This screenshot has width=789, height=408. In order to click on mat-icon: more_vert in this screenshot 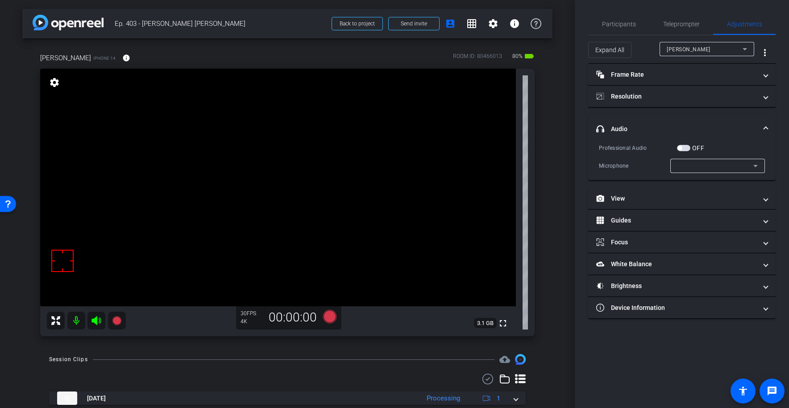, I will do `click(765, 53)`.